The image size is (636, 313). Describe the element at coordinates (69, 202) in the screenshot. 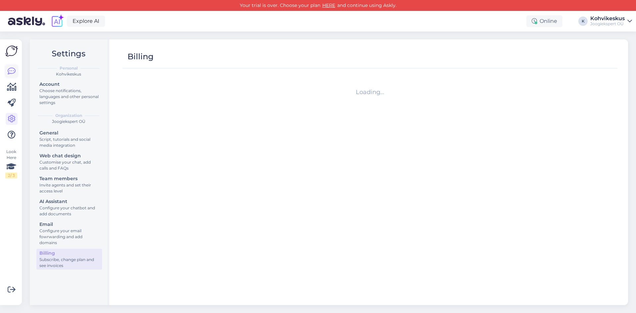

I see `div: AI Assistant` at that location.